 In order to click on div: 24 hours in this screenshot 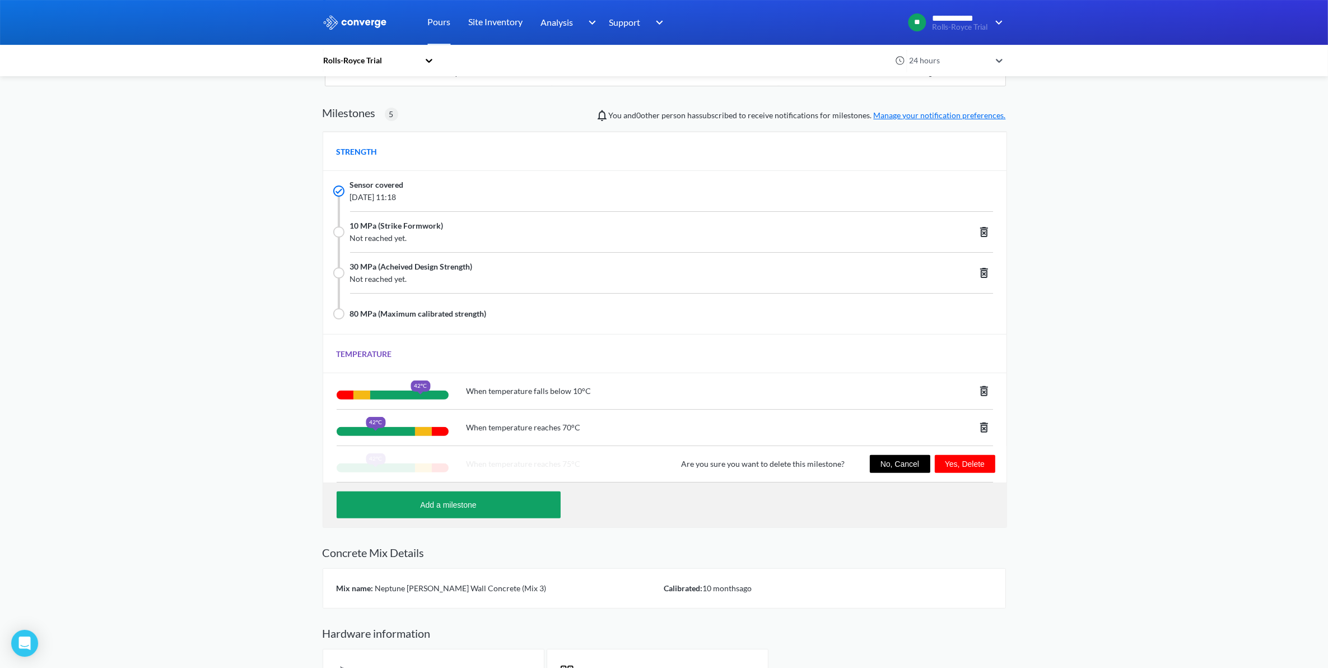, I will do `click(948, 60)`.